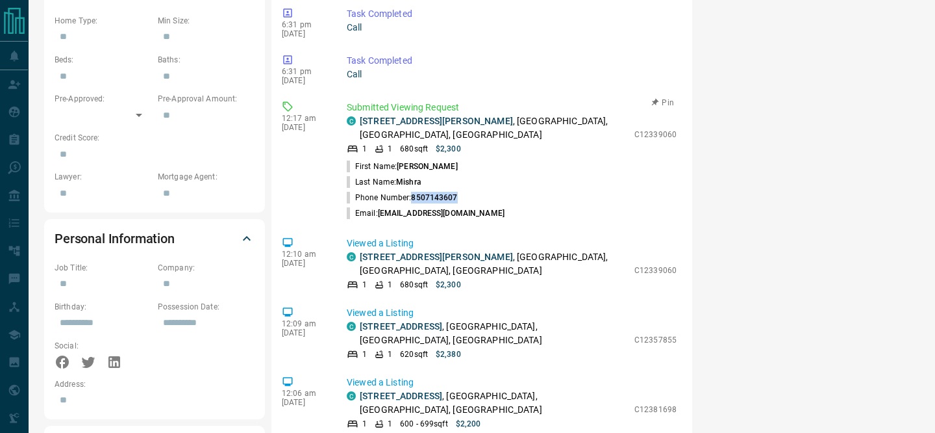 This screenshot has width=935, height=433. I want to click on p: 600 - 699 sqft, so click(424, 424).